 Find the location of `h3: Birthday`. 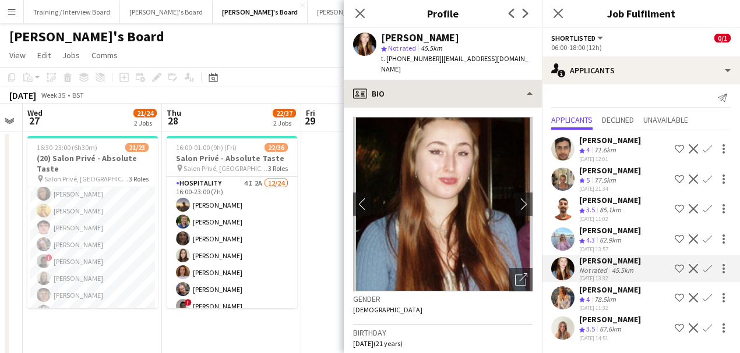

h3: Birthday is located at coordinates (443, 333).